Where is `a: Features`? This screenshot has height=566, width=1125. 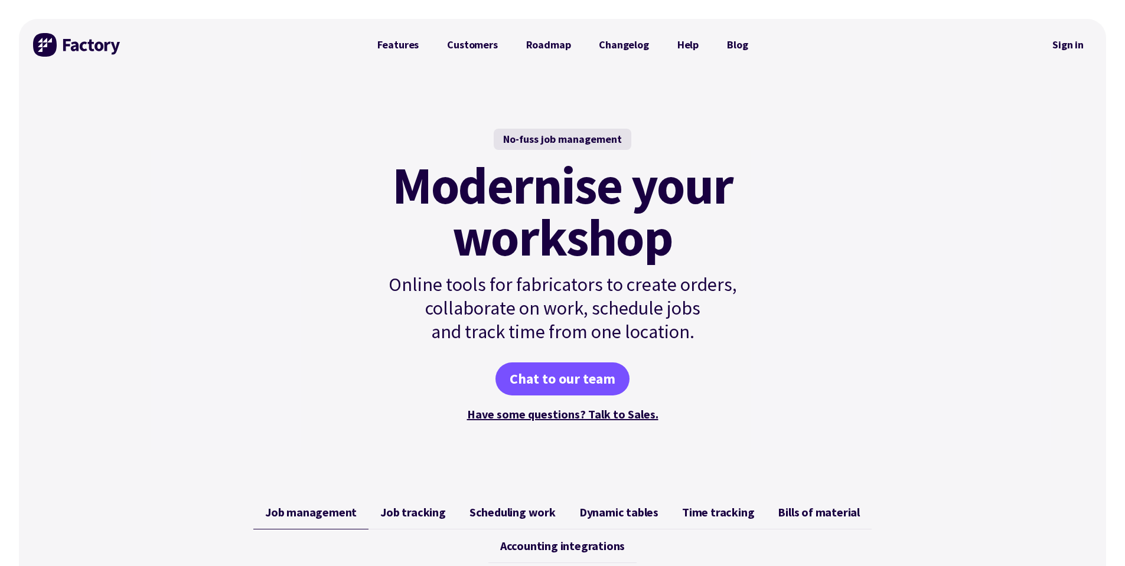 a: Features is located at coordinates (398, 45).